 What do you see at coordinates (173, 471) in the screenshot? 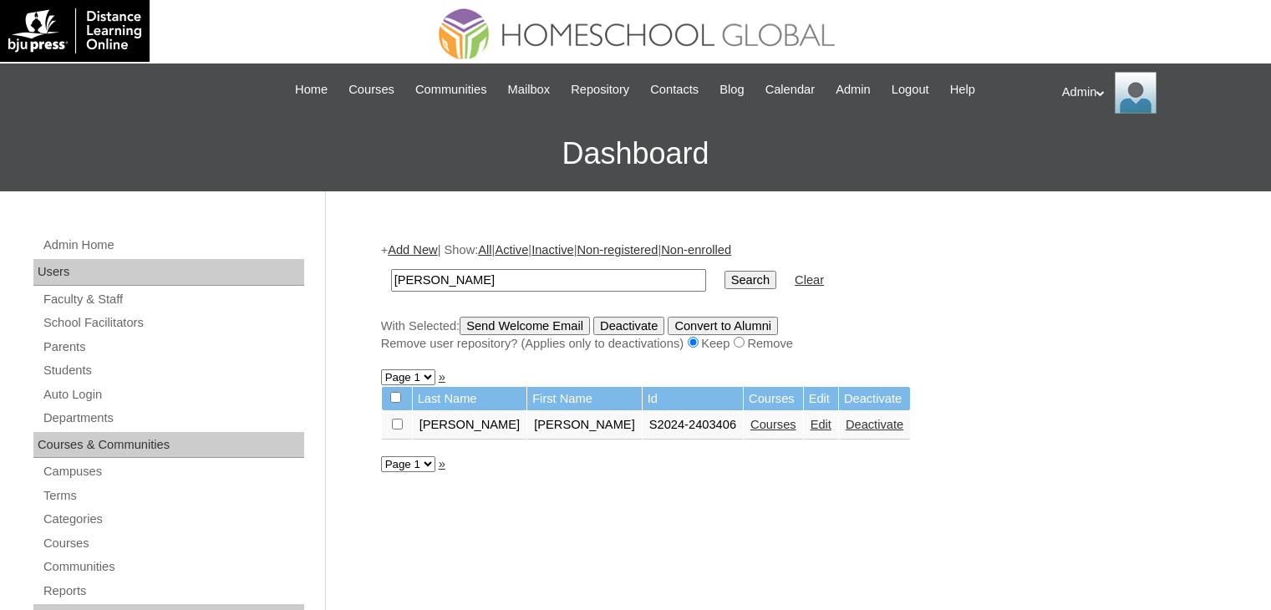
I see `a: Campuses` at bounding box center [173, 471].